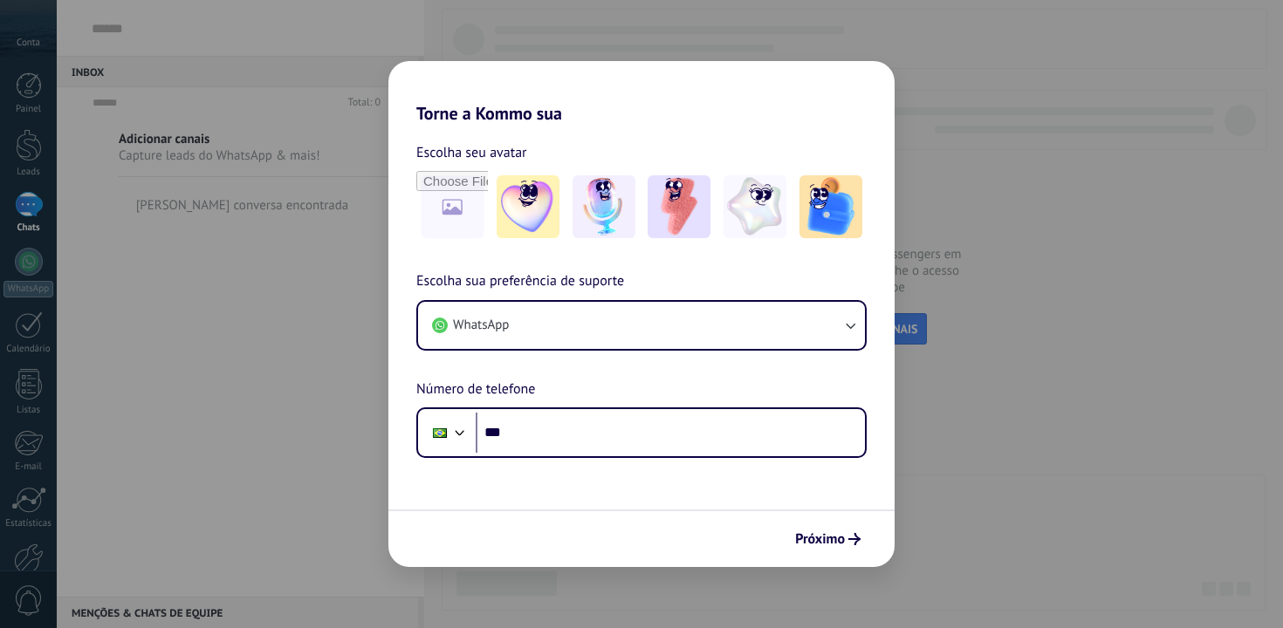  What do you see at coordinates (476, 390) in the screenshot?
I see `span: Número de telefone` at bounding box center [476, 390].